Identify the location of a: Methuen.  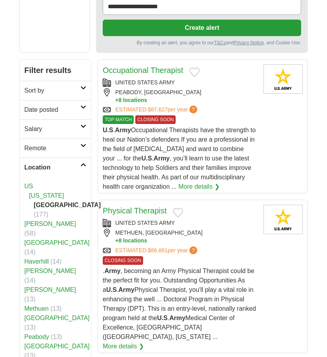
(36, 308).